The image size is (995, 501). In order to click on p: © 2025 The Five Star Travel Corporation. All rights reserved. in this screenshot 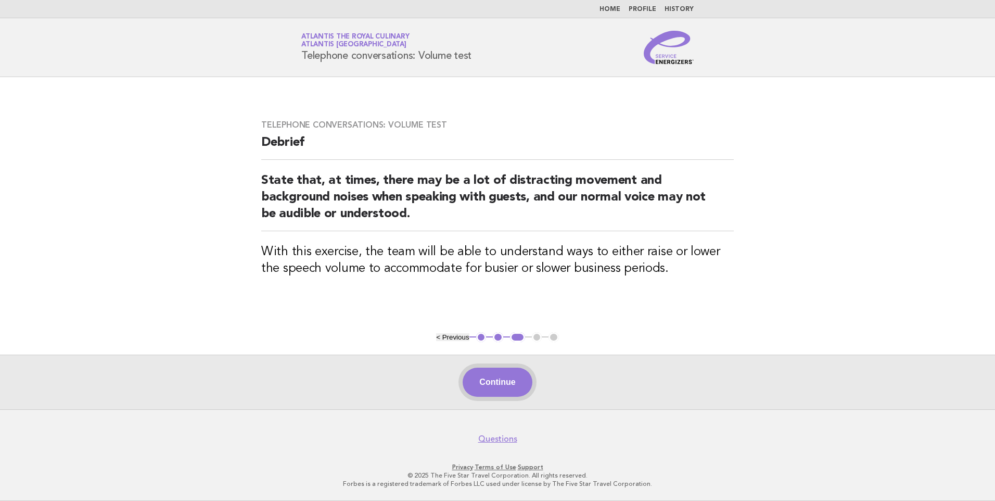, I will do `click(498, 475)`.